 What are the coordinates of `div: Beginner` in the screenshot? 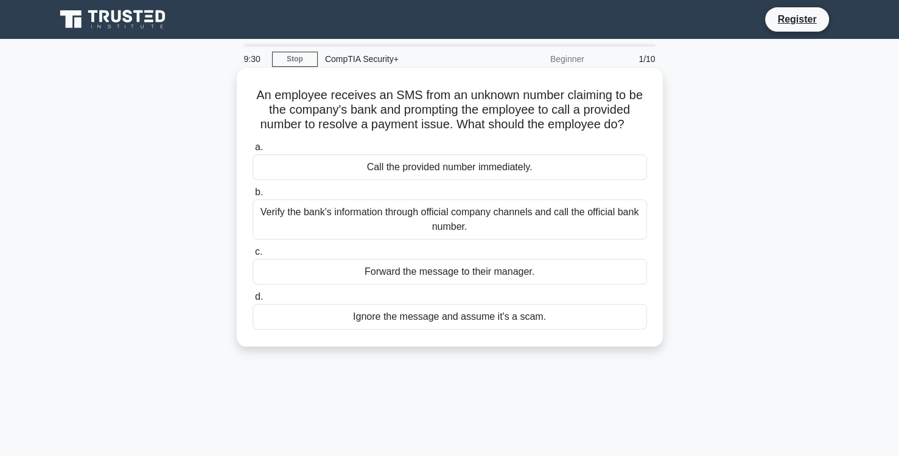 It's located at (538, 59).